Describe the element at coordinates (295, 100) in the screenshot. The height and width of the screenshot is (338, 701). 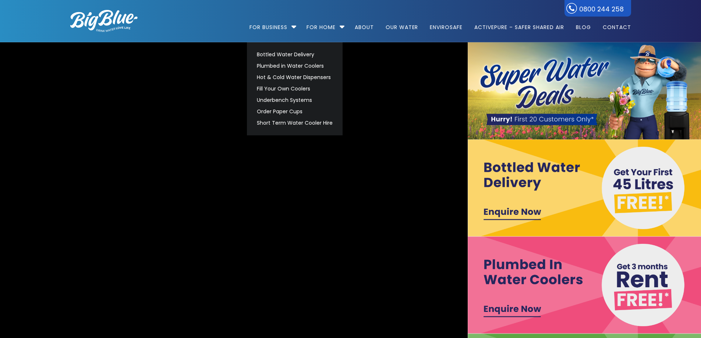
I see `a: Underbench Systems` at that location.